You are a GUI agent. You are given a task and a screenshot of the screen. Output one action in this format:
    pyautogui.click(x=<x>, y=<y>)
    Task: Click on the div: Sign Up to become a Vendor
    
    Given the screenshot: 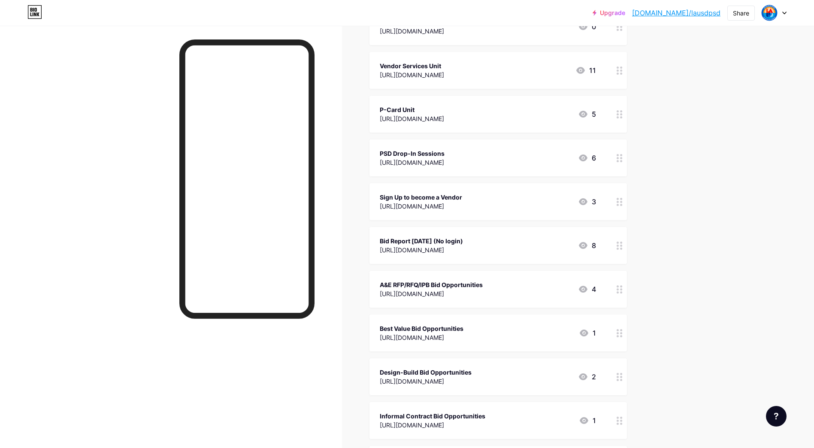 What is the action you would take?
    pyautogui.click(x=421, y=197)
    